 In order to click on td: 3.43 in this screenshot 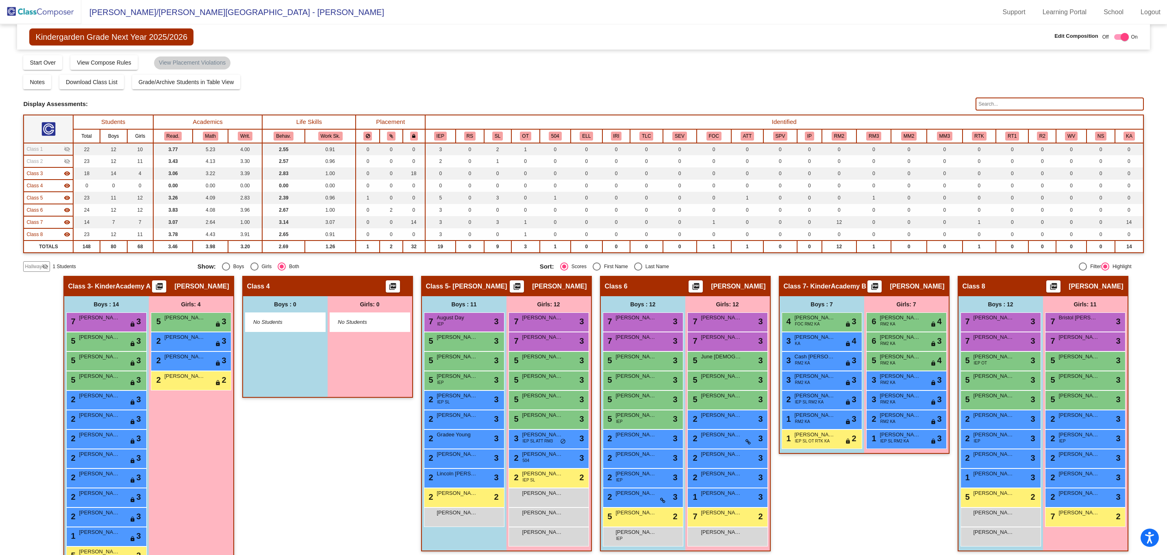, I will do `click(173, 161)`.